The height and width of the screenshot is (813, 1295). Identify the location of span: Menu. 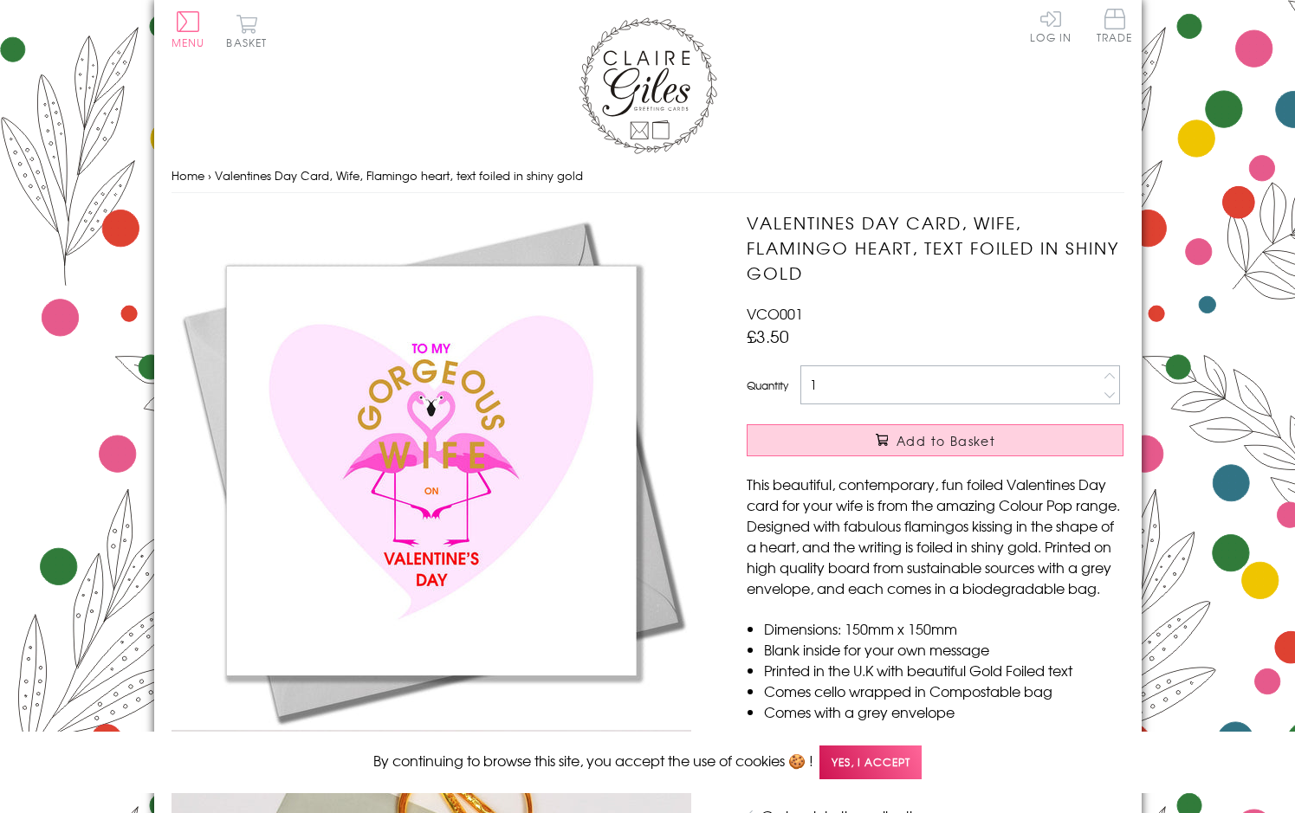
(188, 42).